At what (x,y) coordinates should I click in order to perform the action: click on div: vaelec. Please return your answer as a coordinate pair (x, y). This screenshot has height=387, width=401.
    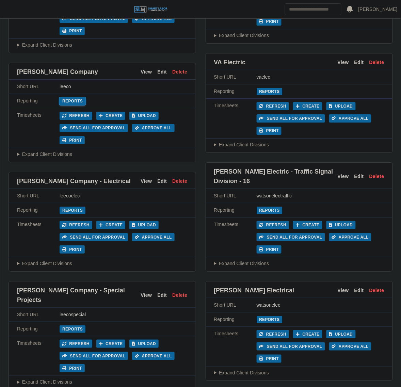
    Looking at the image, I should click on (320, 77).